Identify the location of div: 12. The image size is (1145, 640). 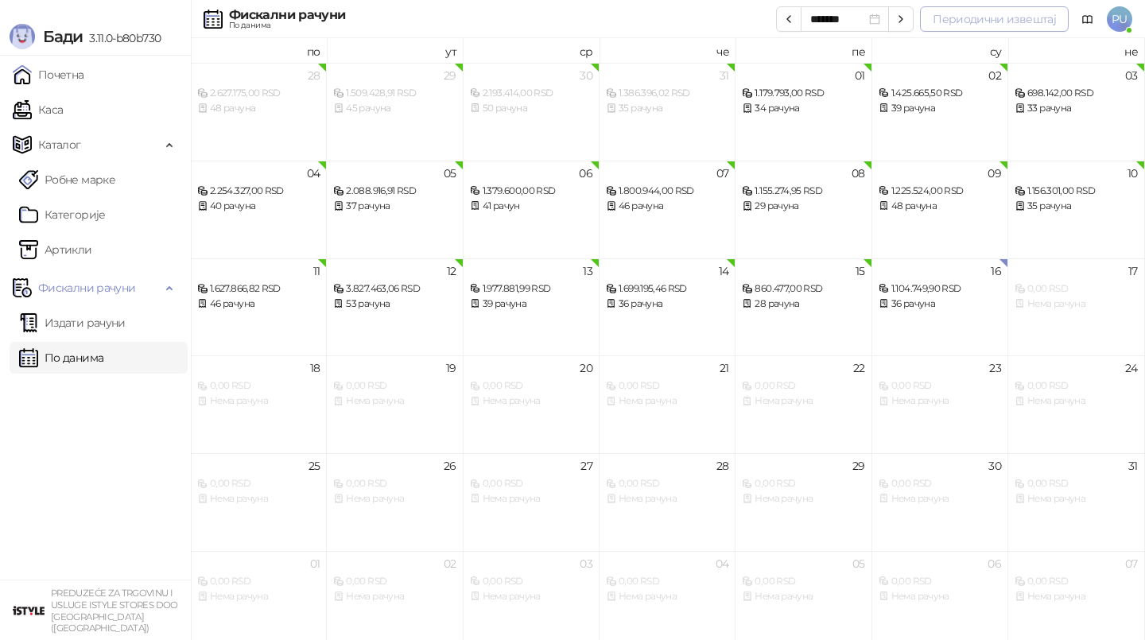
(452, 271).